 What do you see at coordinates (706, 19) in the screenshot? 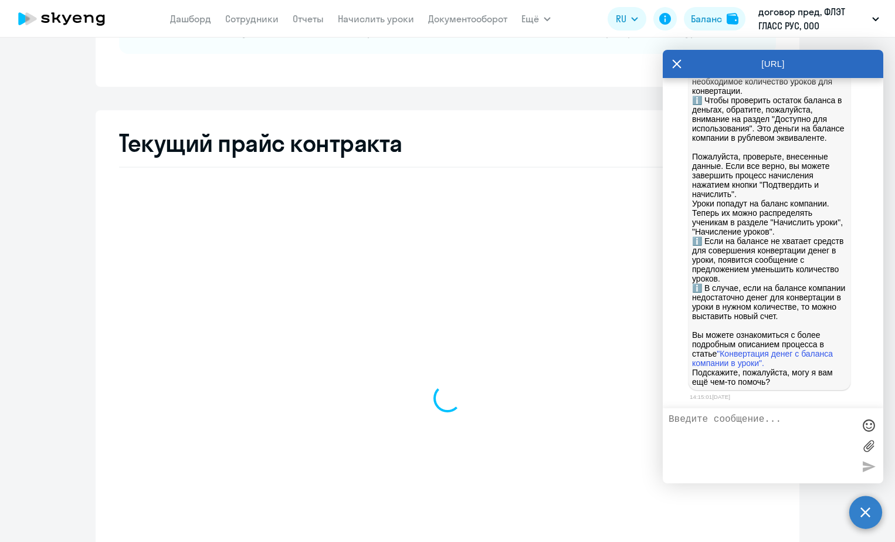
I see `div: Баланс` at bounding box center [706, 19].